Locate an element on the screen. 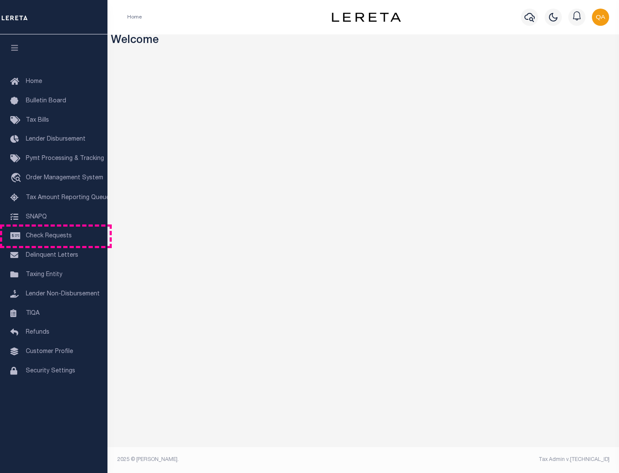 This screenshot has width=619, height=473. i: travel_explore is located at coordinates (17, 178).